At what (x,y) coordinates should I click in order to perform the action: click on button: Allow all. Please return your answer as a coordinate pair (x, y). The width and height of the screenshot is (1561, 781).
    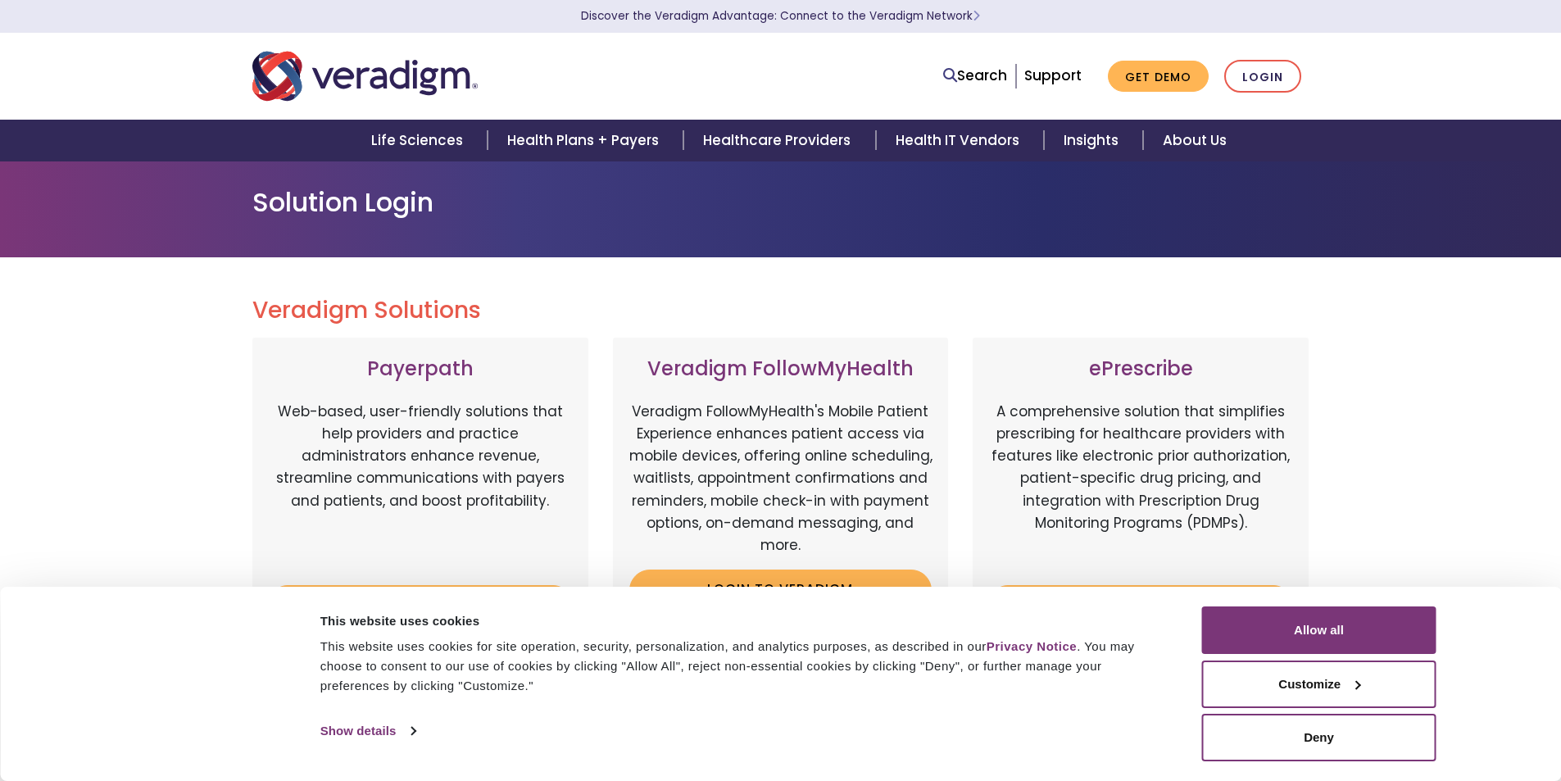
    Looking at the image, I should click on (1319, 630).